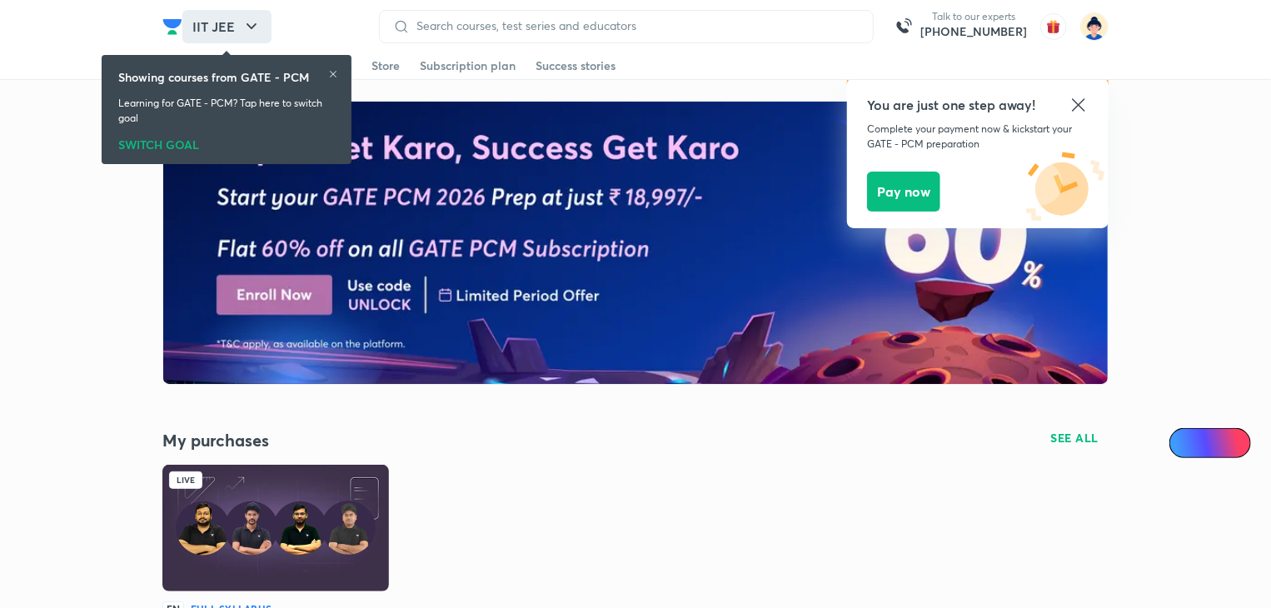  I want to click on div: SWITCH GOAL, so click(227, 142).